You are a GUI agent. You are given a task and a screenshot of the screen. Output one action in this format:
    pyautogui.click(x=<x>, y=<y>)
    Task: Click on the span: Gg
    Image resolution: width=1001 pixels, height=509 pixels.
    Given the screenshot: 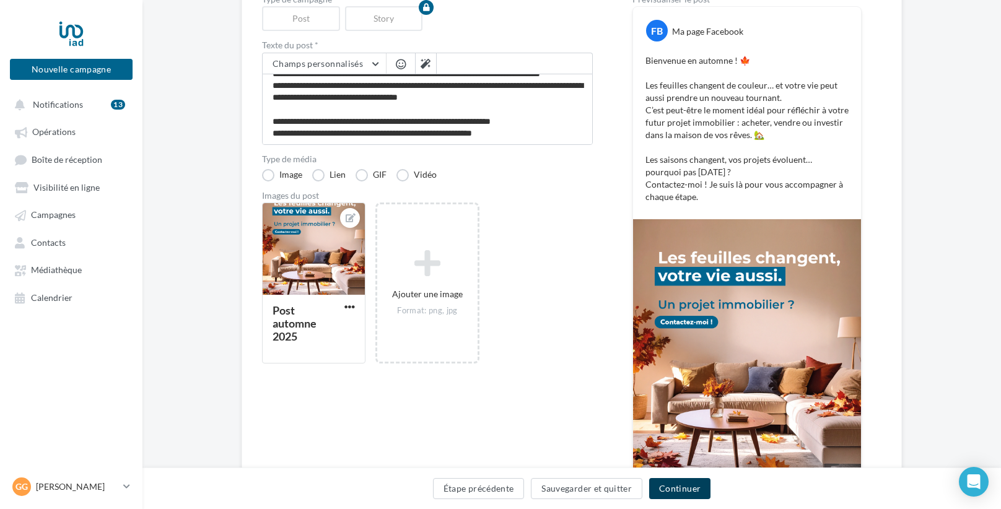 What is the action you would take?
    pyautogui.click(x=22, y=487)
    